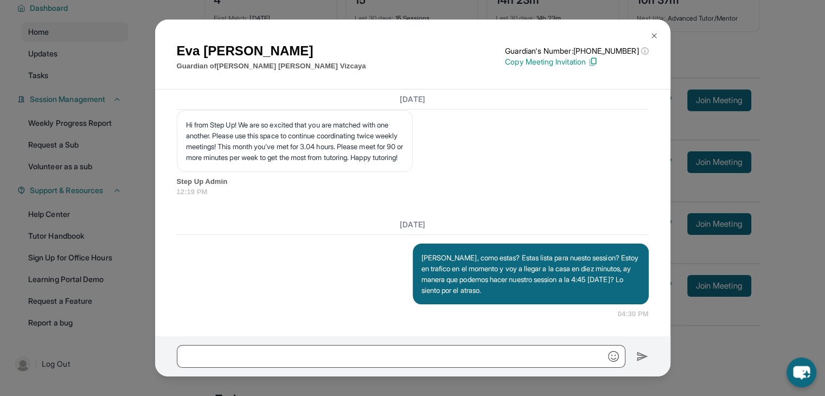 The image size is (825, 396). I want to click on button: chat-button, so click(801, 372).